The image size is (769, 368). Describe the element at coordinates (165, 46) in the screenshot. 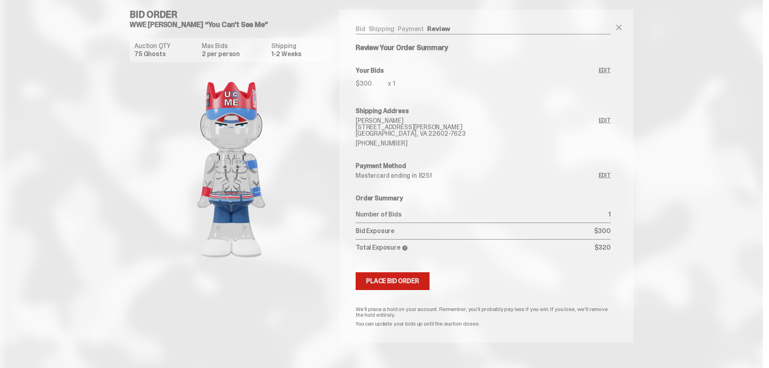

I see `dt: Auction QTY` at that location.